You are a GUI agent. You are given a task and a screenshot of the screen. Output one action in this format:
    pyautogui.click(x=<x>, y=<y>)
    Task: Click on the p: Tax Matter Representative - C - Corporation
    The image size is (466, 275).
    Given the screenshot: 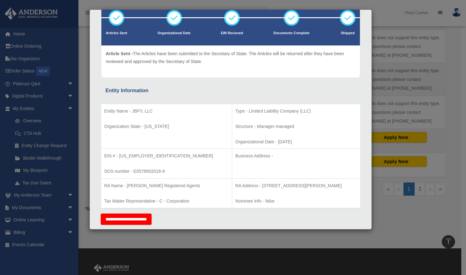 What is the action you would take?
    pyautogui.click(x=166, y=201)
    